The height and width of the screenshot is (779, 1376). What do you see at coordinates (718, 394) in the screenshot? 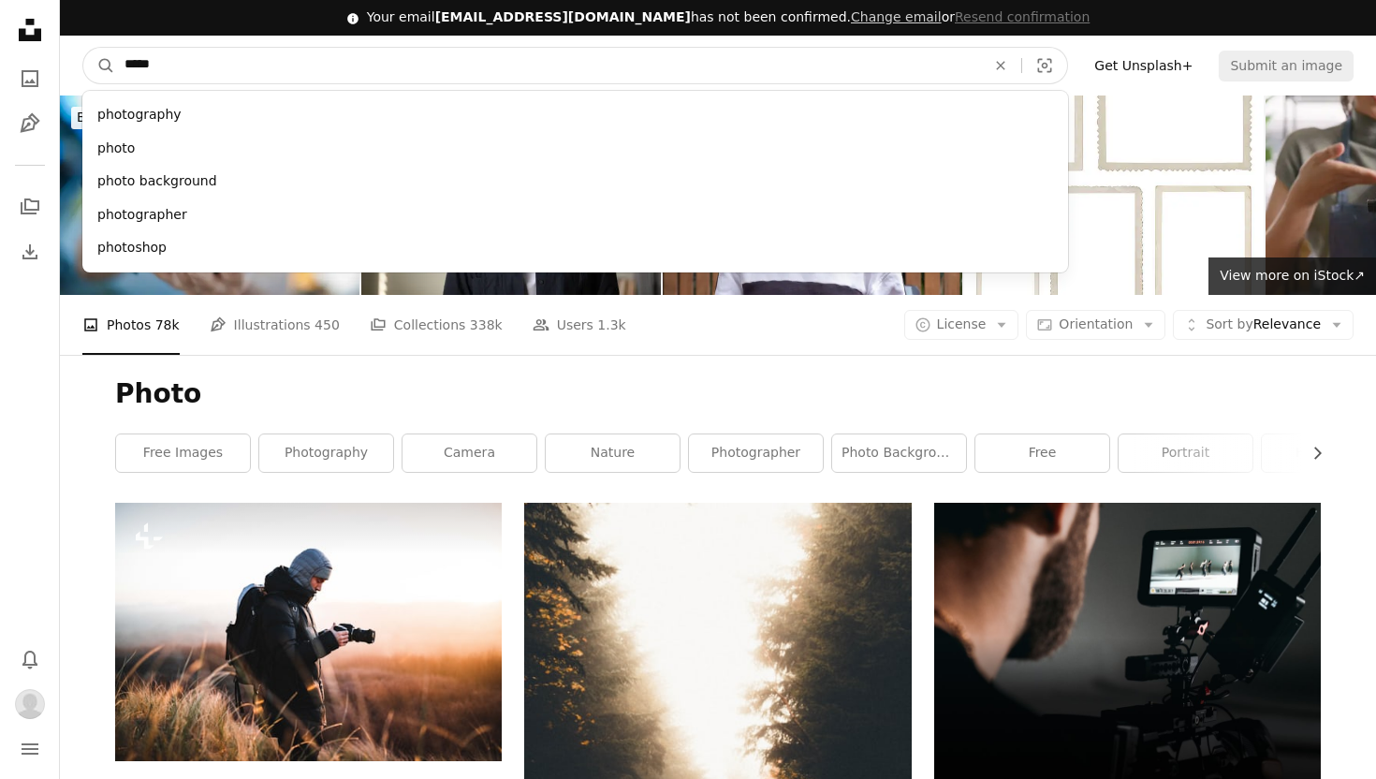
I see `h1: Photo` at bounding box center [718, 394].